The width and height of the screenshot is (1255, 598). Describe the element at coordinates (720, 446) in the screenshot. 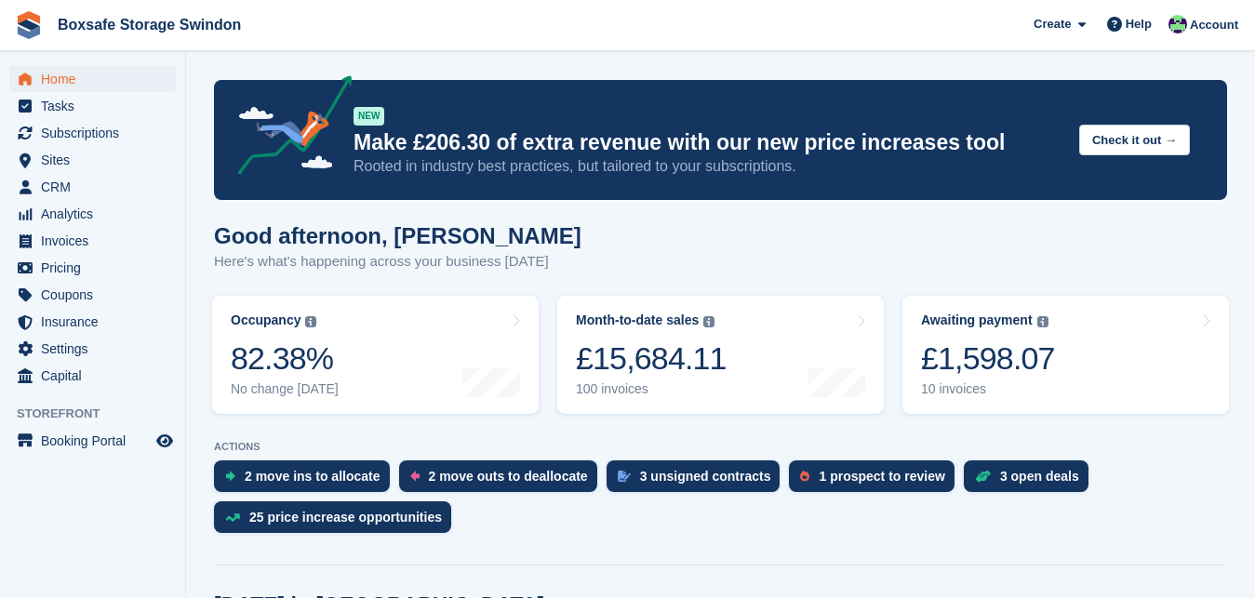

I see `p: ACTIONS` at that location.